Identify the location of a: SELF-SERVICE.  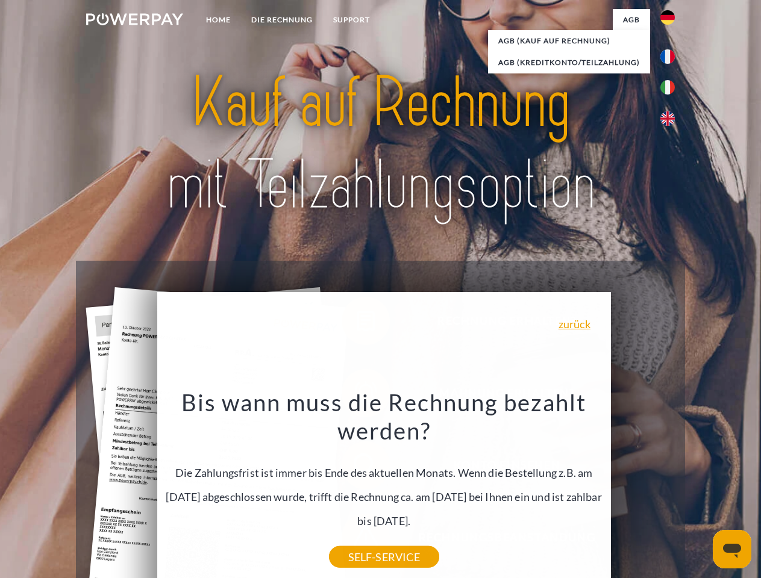
(384, 557).